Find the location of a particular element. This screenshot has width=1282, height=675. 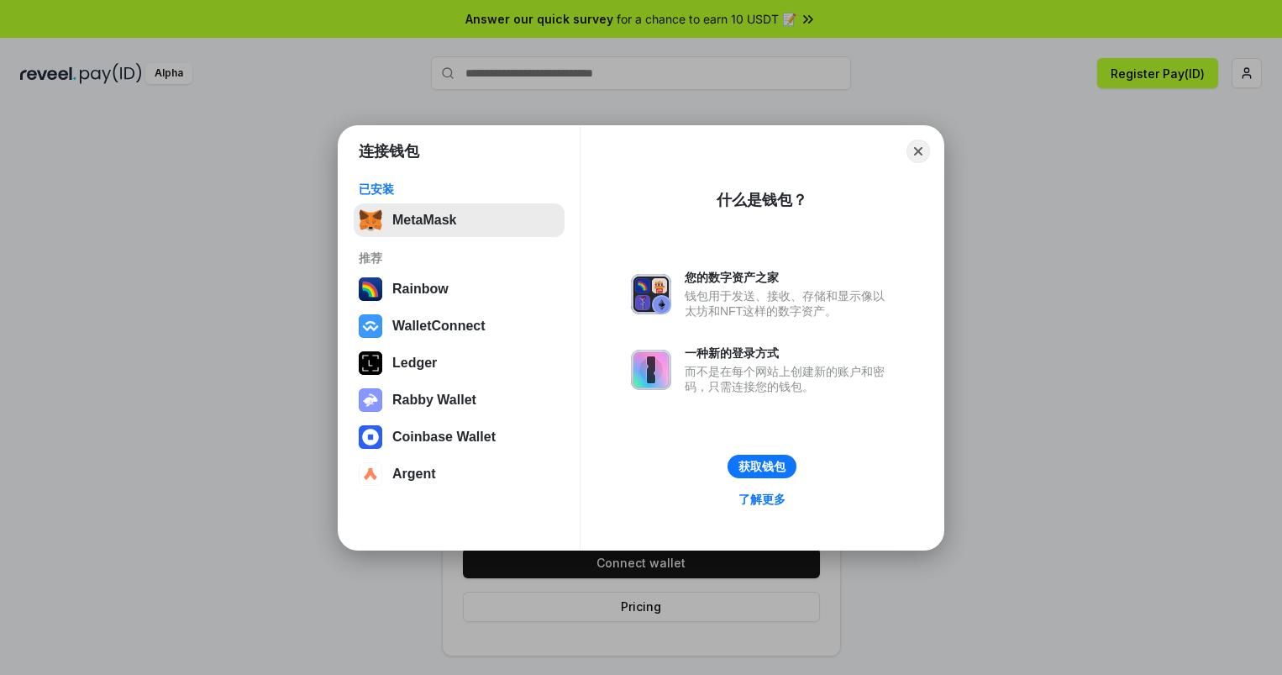

div: 您的数字资产之家 is located at coordinates (789, 277).